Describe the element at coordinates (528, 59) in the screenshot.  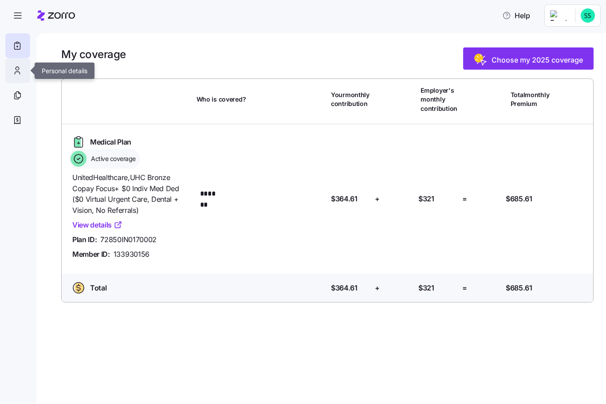
I see `button: Choose my 2025 coverage` at that location.